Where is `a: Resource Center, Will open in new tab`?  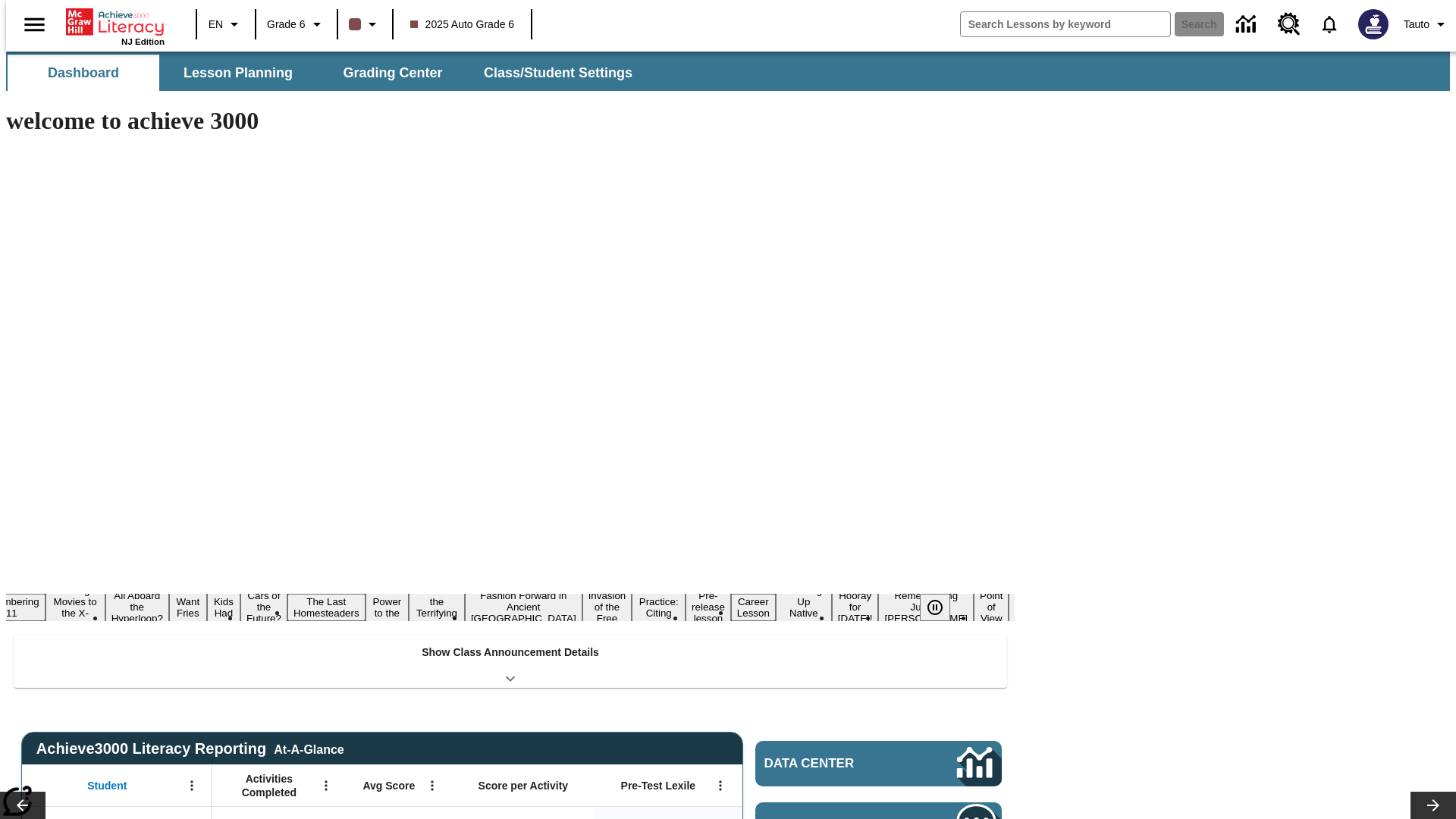 a: Resource Center, Will open in new tab is located at coordinates (1290, 24).